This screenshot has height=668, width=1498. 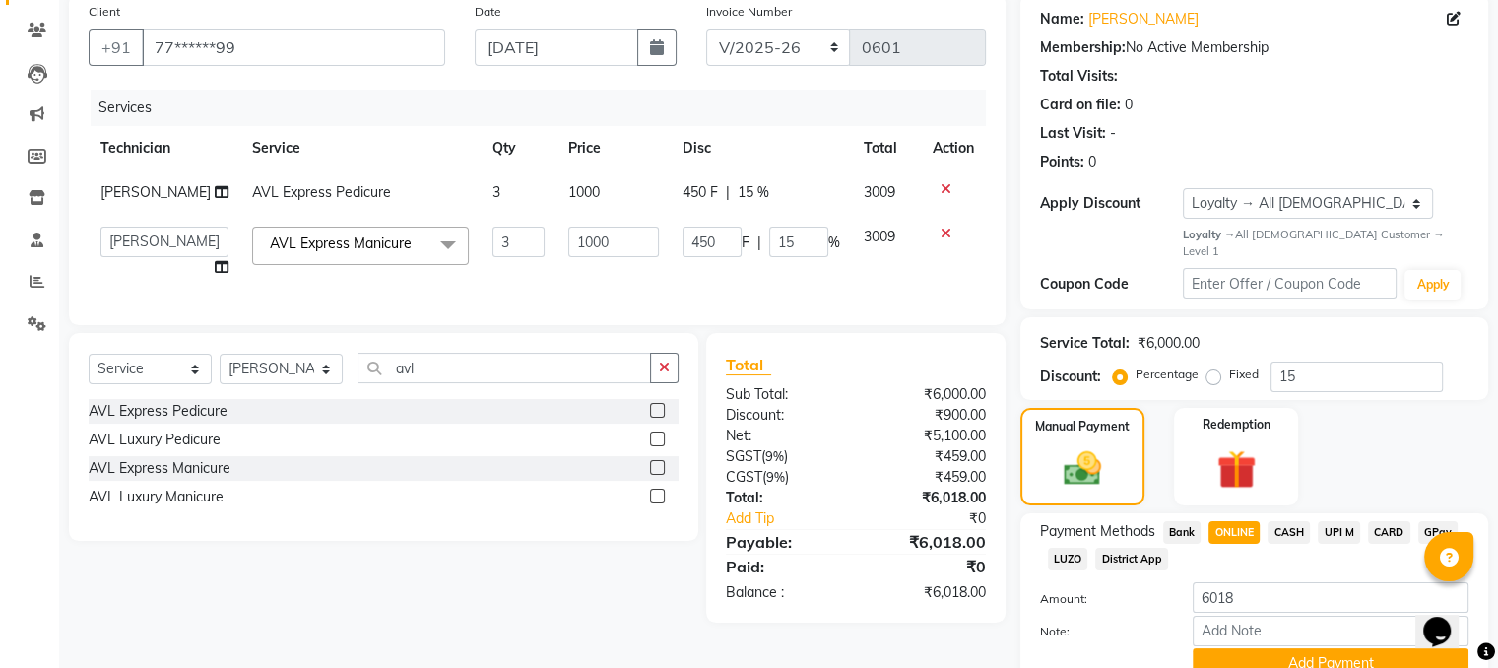 What do you see at coordinates (1101, 631) in the screenshot?
I see `label: Note:` at bounding box center [1101, 631].